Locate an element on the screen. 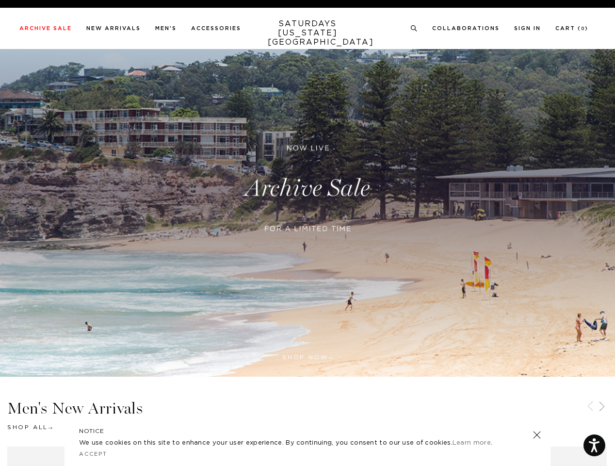 The height and width of the screenshot is (466, 615). a: Learn more is located at coordinates (472, 443).